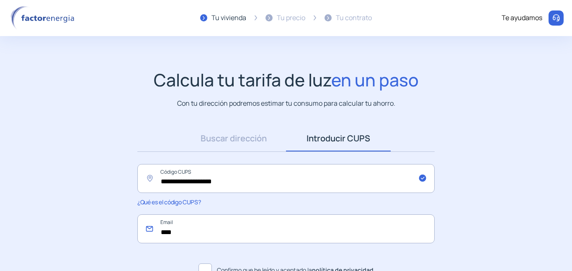 This screenshot has height=271, width=572. Describe the element at coordinates (354, 18) in the screenshot. I see `div: Tu contrato` at that location.